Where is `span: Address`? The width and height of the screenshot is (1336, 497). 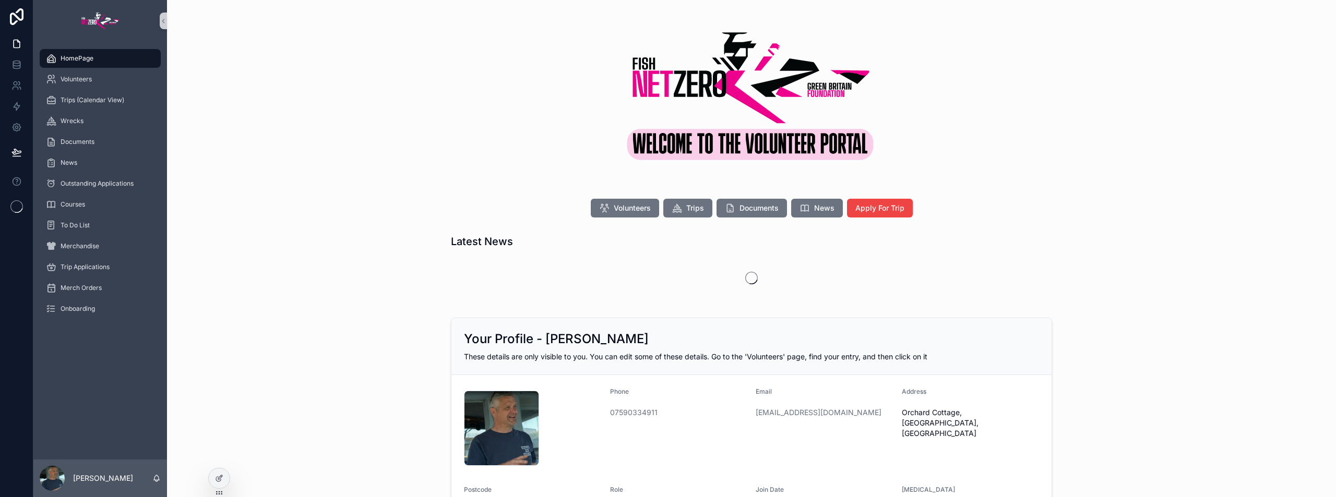
span: Address is located at coordinates (914, 391).